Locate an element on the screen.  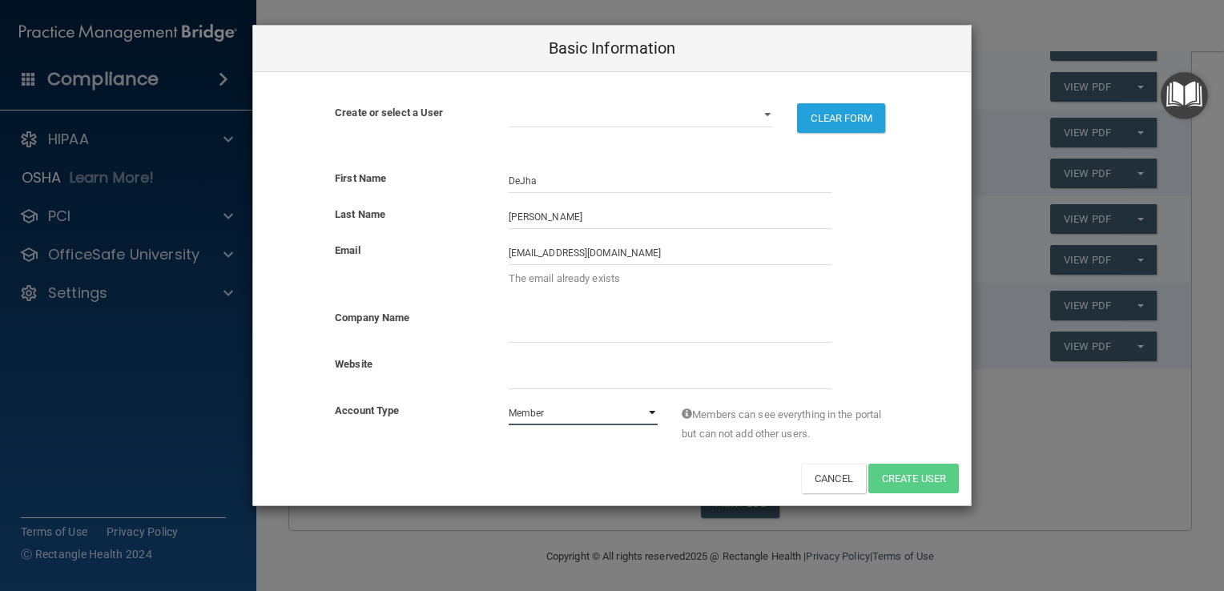
b: Email is located at coordinates (348, 250).